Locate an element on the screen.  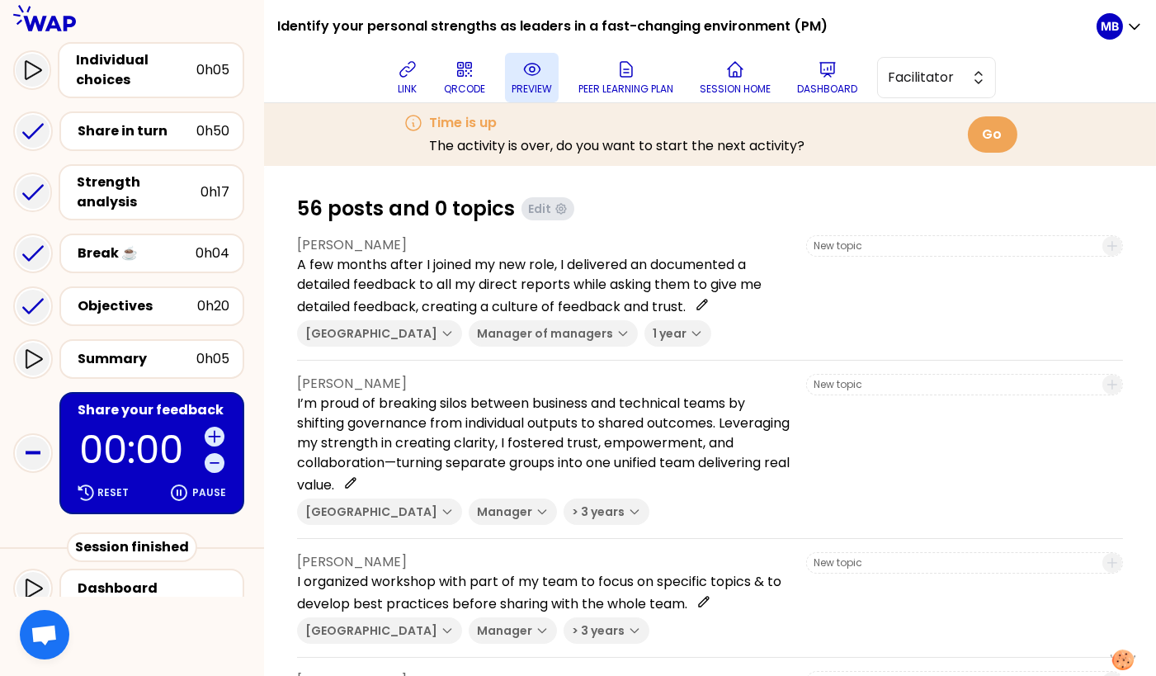
button: Edit is located at coordinates (548, 209).